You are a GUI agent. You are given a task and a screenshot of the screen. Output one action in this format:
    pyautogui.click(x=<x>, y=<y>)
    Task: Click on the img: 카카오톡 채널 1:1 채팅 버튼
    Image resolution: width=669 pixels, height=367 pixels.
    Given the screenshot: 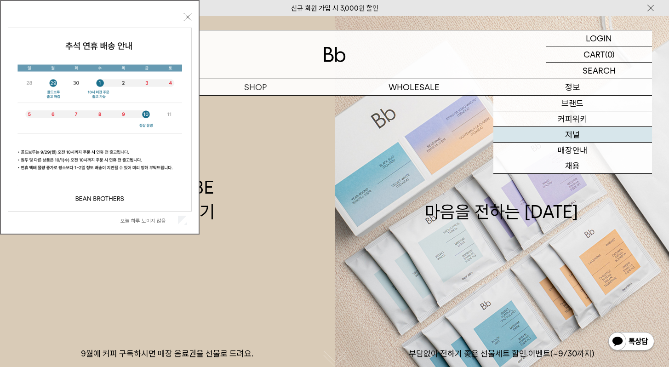 What is the action you would take?
    pyautogui.click(x=631, y=342)
    